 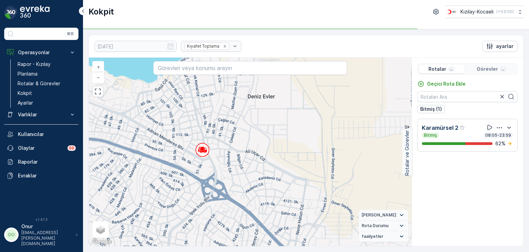 What do you see at coordinates (47, 74) in the screenshot?
I see `a: Planlama` at bounding box center [47, 74].